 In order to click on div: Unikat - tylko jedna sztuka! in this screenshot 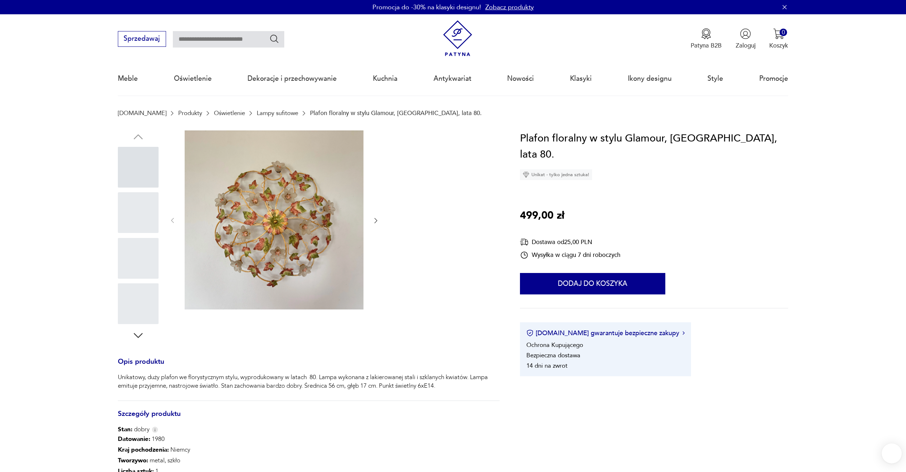, I will do `click(556, 175)`.